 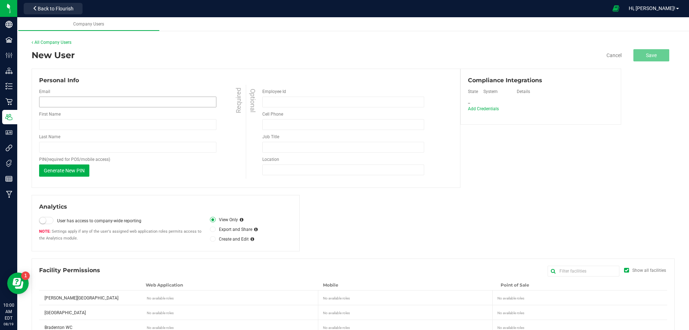 What do you see at coordinates (515, 284) in the screenshot?
I see `span: Point of Sale` at bounding box center [515, 284].